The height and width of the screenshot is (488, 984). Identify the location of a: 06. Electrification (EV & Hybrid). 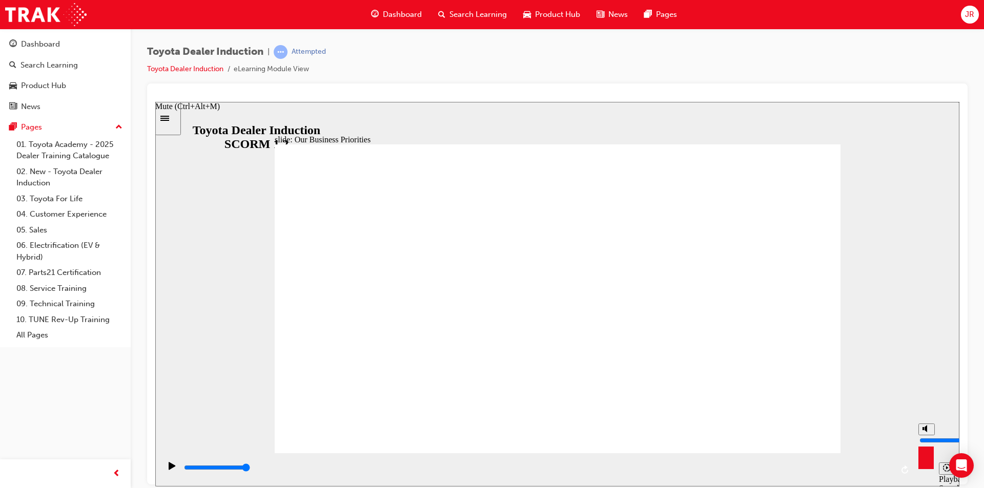
(69, 251).